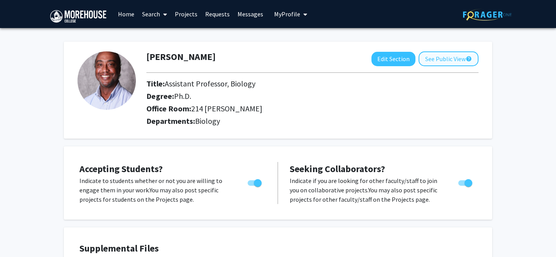  What do you see at coordinates (287, 14) in the screenshot?
I see `span: My Profile` at bounding box center [287, 14].